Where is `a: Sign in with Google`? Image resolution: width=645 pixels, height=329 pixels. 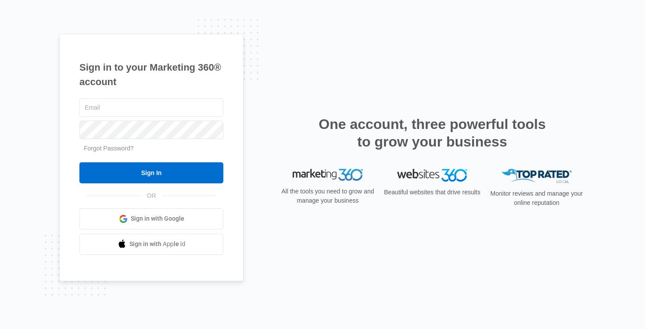
a: Sign in with Google is located at coordinates (151, 219).